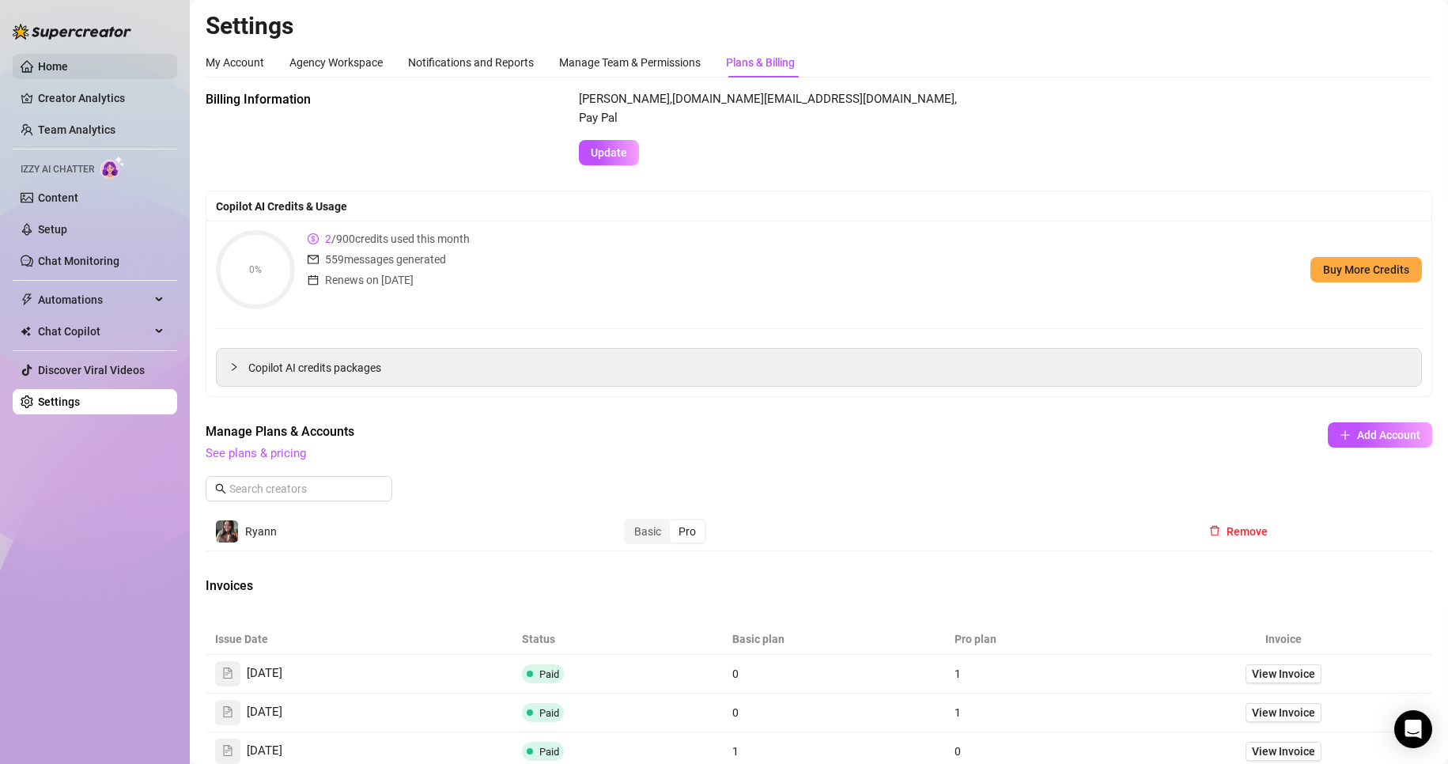 The width and height of the screenshot is (1448, 764). Describe the element at coordinates (1283, 639) in the screenshot. I see `th: Invoice` at that location.